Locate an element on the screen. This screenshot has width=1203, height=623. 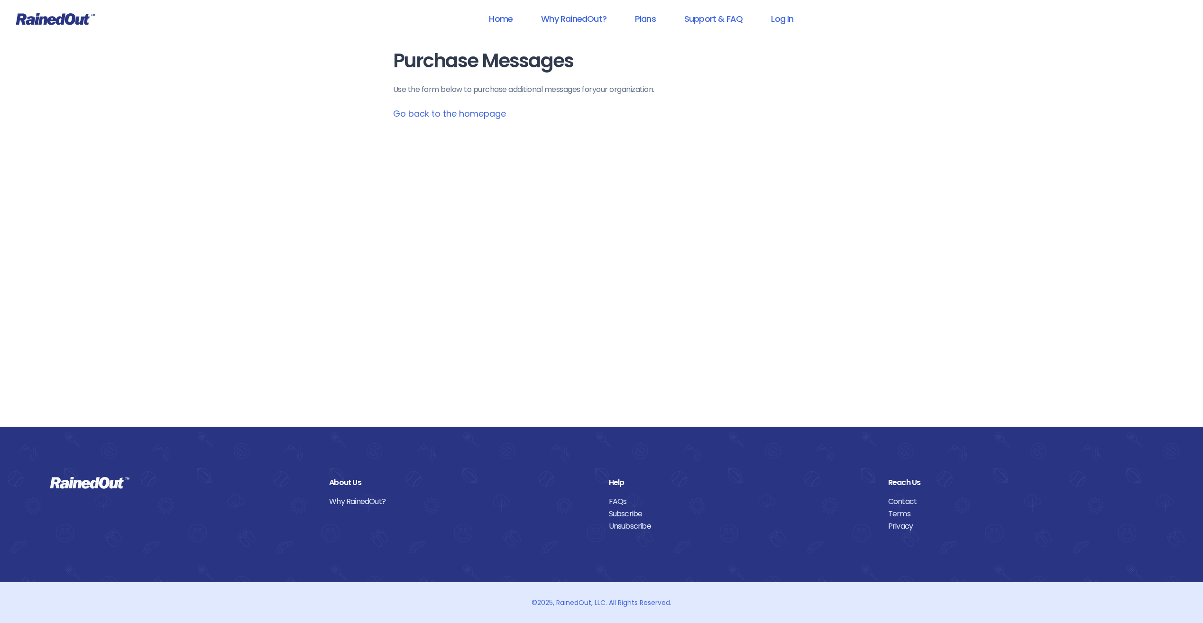
p: Use the form below to purchase additional messages for your organization . is located at coordinates (602, 90).